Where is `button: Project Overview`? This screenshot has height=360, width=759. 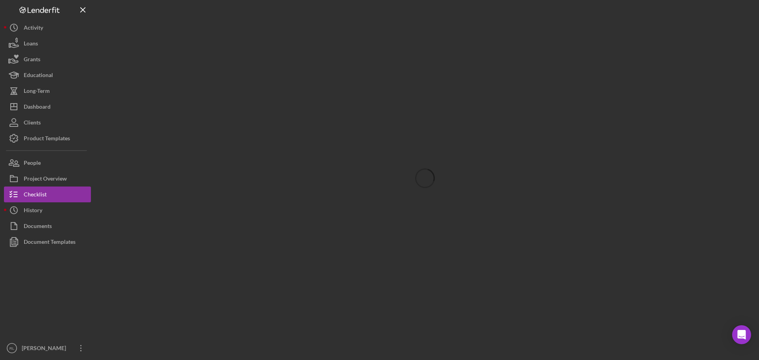 button: Project Overview is located at coordinates (47, 179).